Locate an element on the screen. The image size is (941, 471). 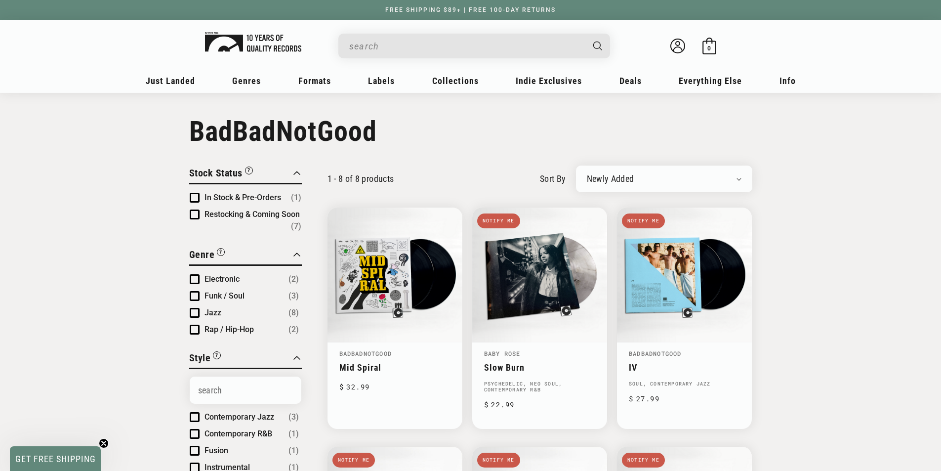
img: Hover Logo is located at coordinates (253, 42).